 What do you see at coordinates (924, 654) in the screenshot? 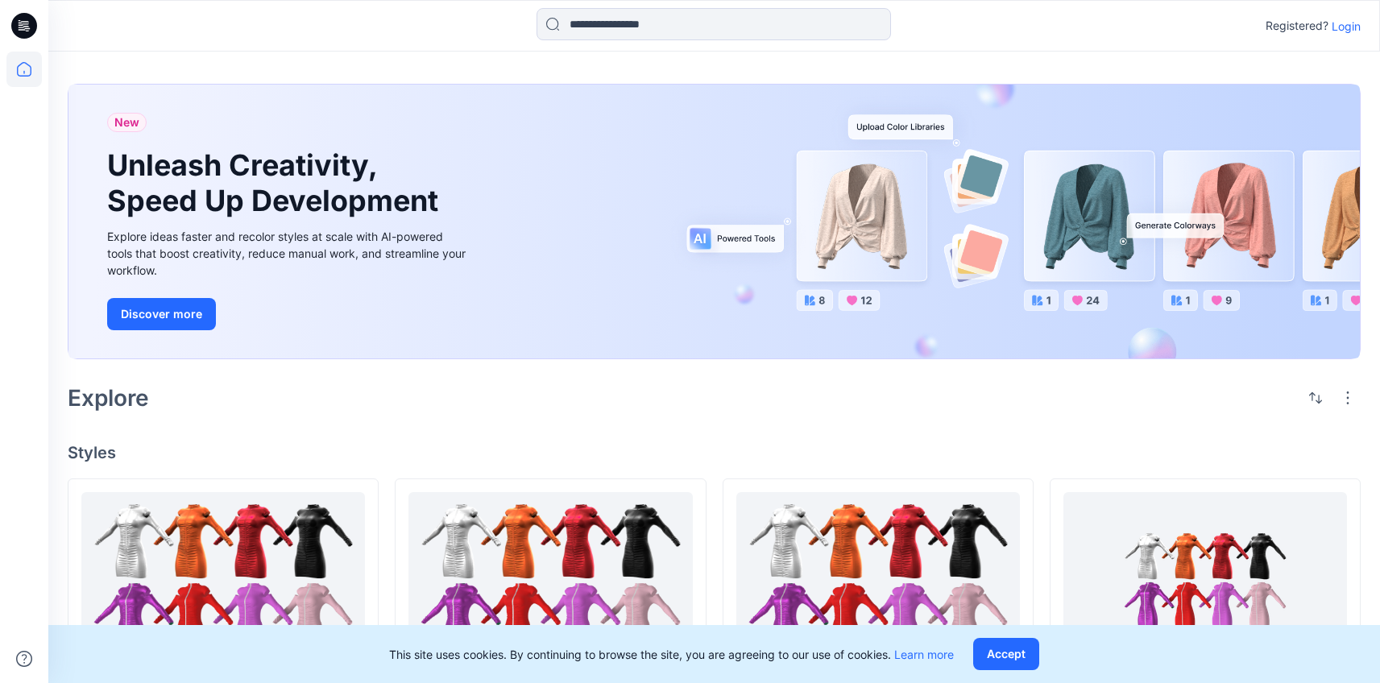
I see `a: Learn more` at bounding box center [924, 654].